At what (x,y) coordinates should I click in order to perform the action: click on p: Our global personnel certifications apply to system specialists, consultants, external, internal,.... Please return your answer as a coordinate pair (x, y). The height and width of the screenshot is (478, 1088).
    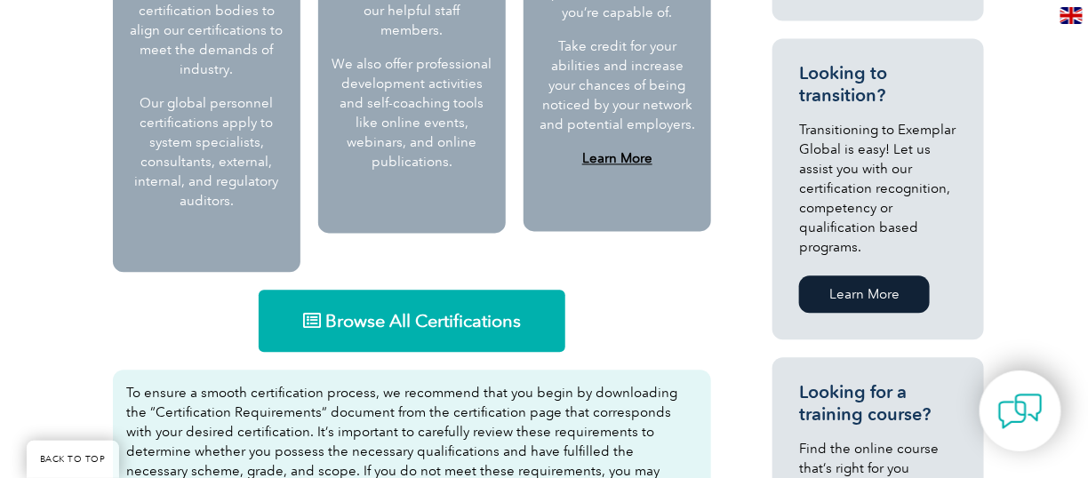
    Looking at the image, I should click on (206, 152).